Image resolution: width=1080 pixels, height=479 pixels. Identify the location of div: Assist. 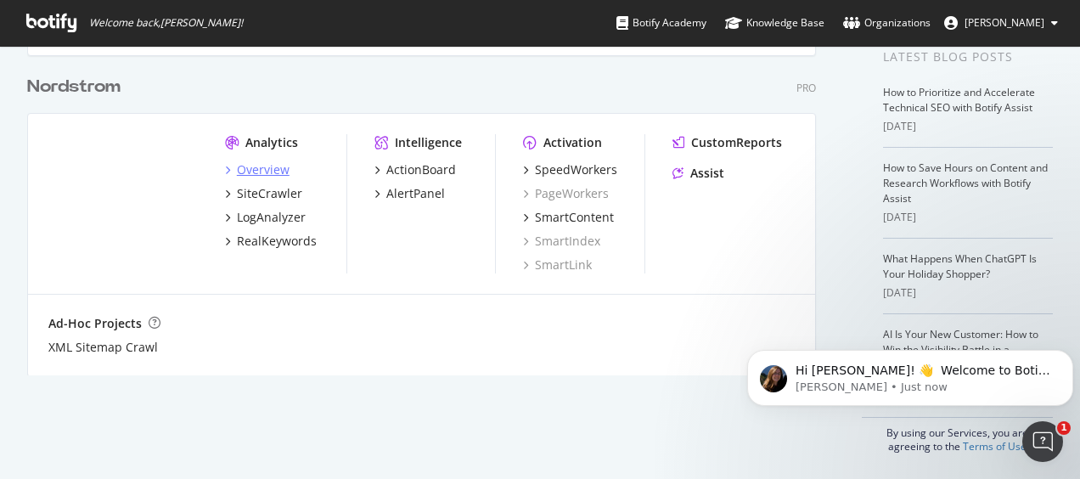
(707, 173).